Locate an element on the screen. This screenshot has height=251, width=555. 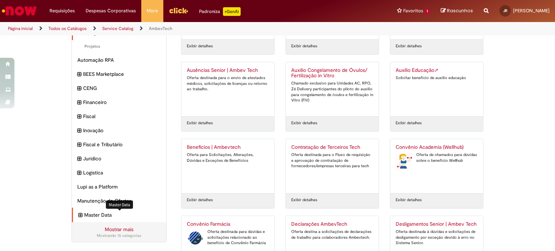
div: expandir categoria Fiscal e Tributário Fiscal e Tributário is located at coordinates (119, 144).